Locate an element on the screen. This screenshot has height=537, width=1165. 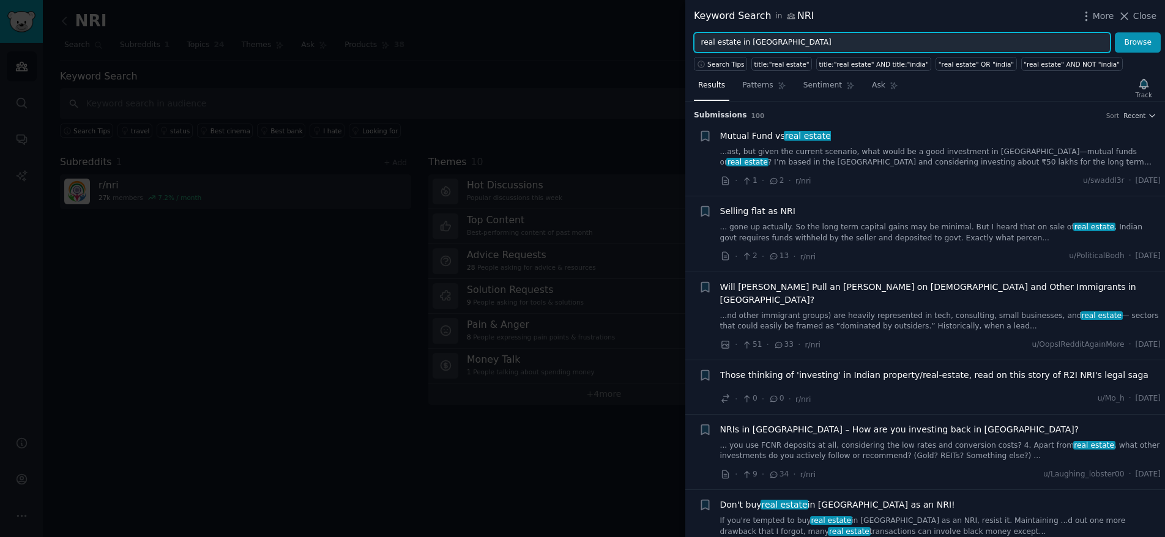
a: ... gone up actually. So the long term capital gains may be minimal. But I heard that on sale ofr... is located at coordinates (940, 233).